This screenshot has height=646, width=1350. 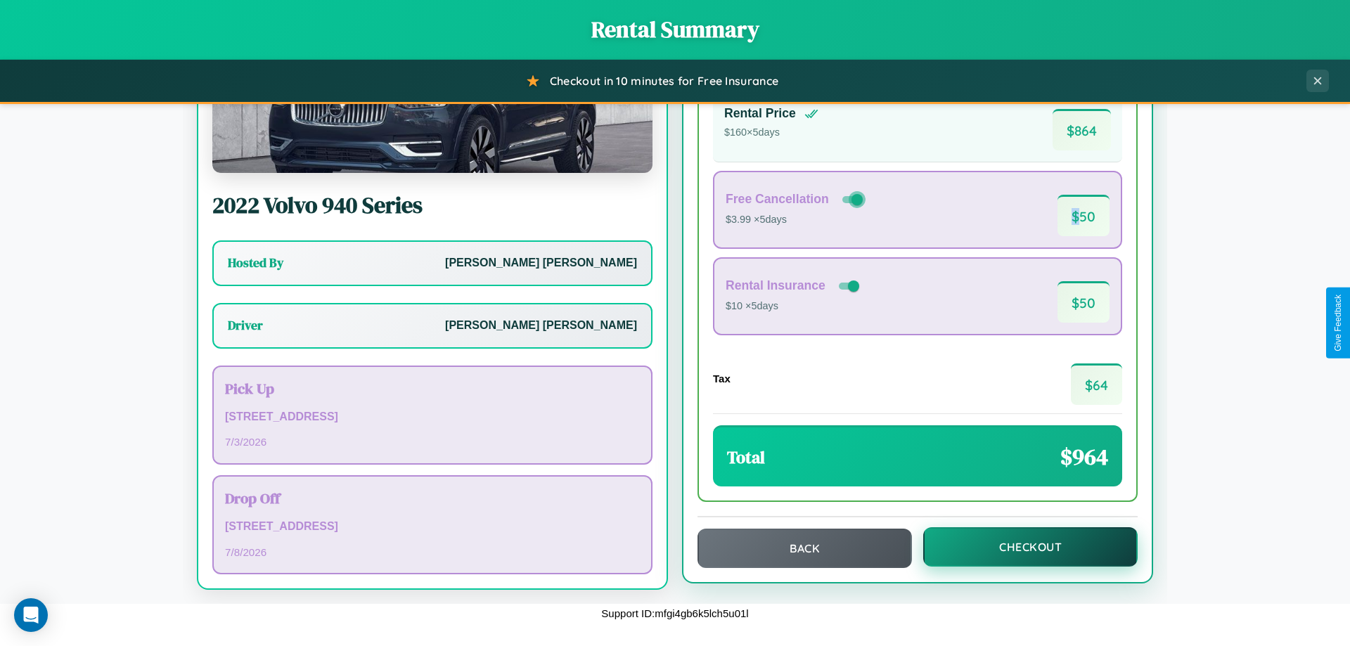 What do you see at coordinates (795, 220) in the screenshot?
I see `p: $3.99 × 5 days` at bounding box center [795, 220].